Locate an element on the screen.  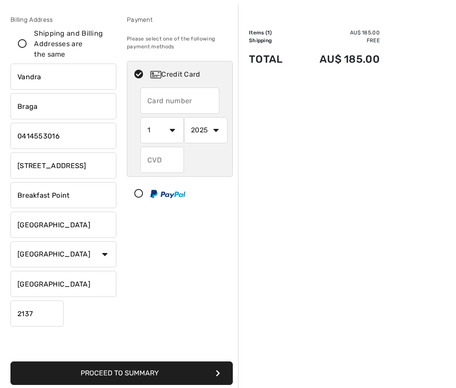
input: Zip/Postal Code is located at coordinates (37, 314).